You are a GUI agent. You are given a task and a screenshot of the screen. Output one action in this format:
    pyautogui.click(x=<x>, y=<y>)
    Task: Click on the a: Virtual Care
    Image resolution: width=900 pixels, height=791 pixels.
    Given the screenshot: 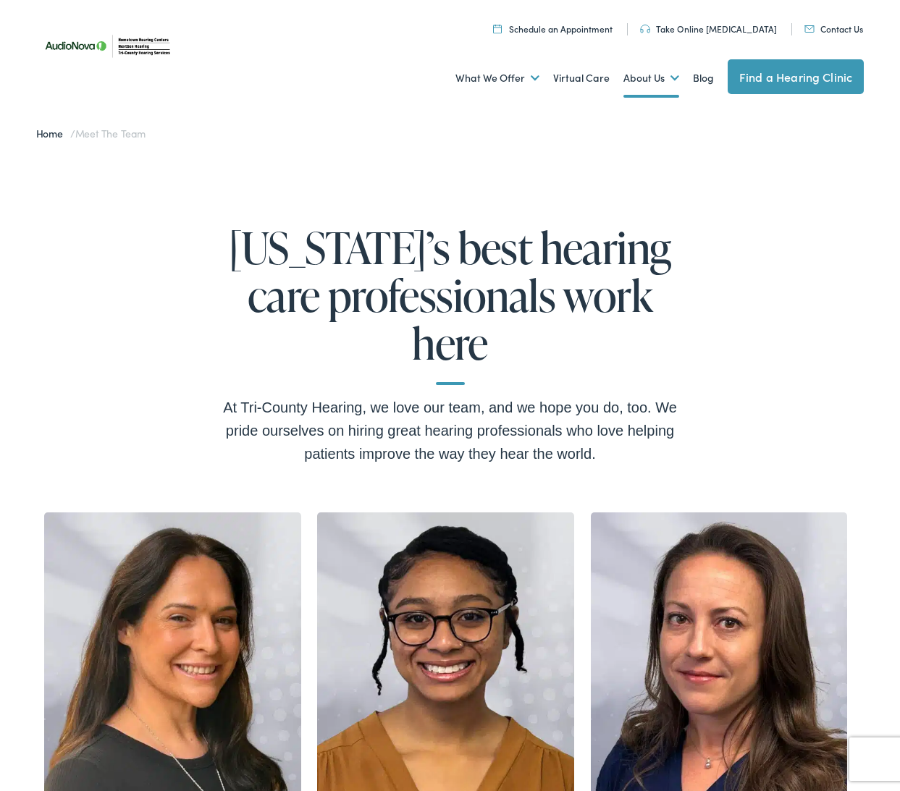 What is the action you would take?
    pyautogui.click(x=581, y=78)
    